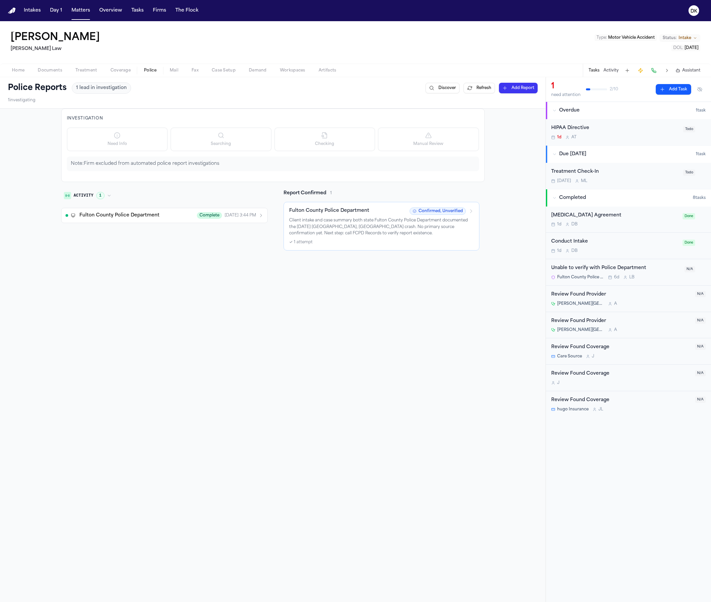 This screenshot has width=711, height=602. I want to click on span: 2 / 10, so click(614, 89).